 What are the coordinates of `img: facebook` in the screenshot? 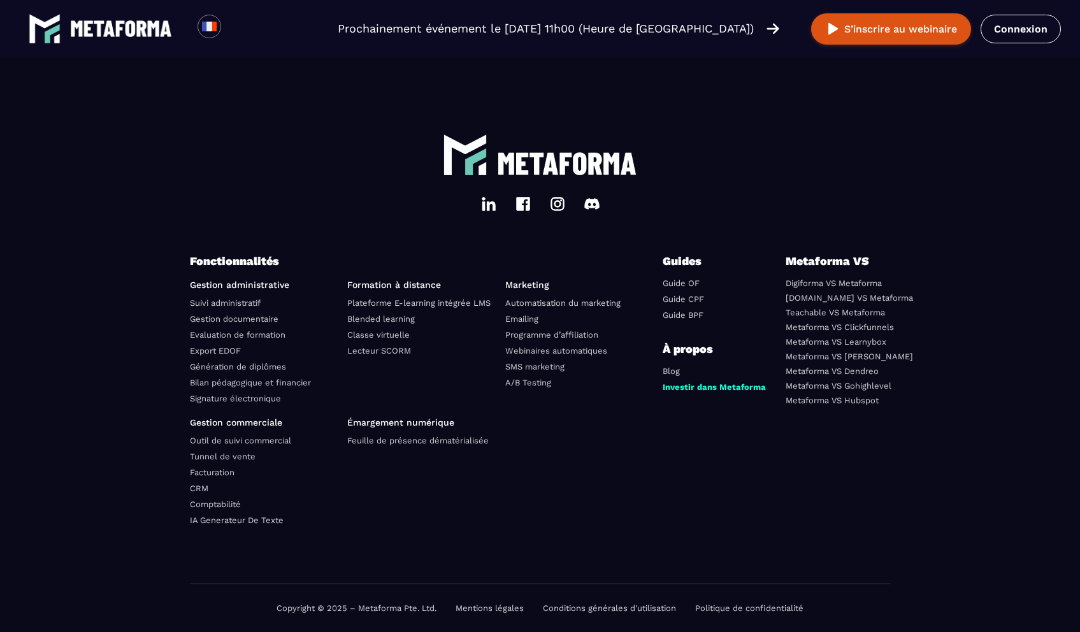 It's located at (523, 204).